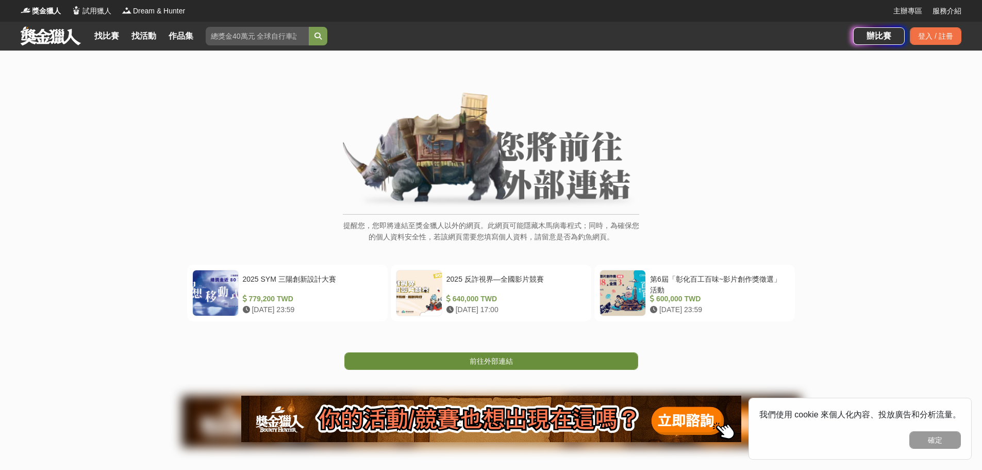 The width and height of the screenshot is (982, 470). I want to click on div: 2025 反詐視界—全國影片競賽, so click(514, 283).